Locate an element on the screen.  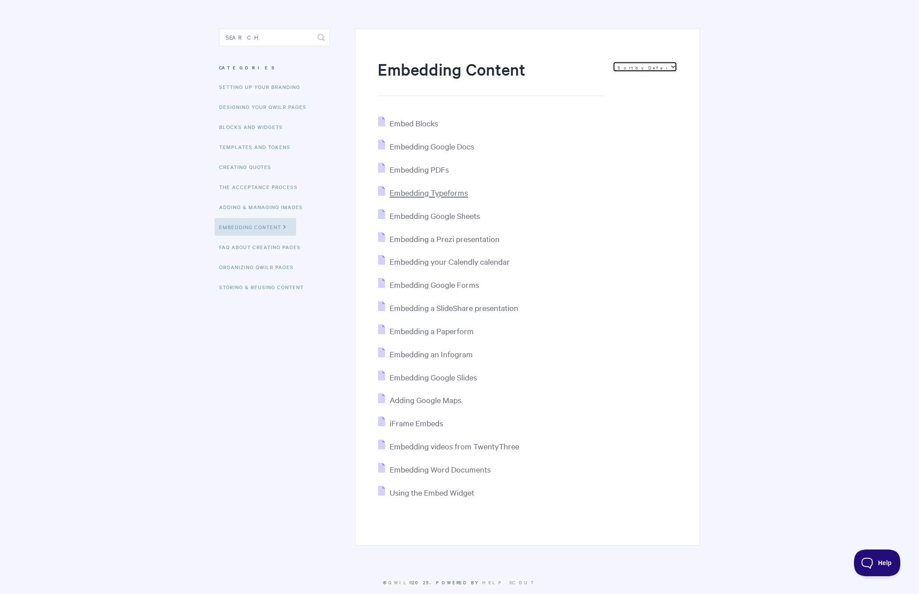
a: Using the Embed Widget is located at coordinates (426, 492).